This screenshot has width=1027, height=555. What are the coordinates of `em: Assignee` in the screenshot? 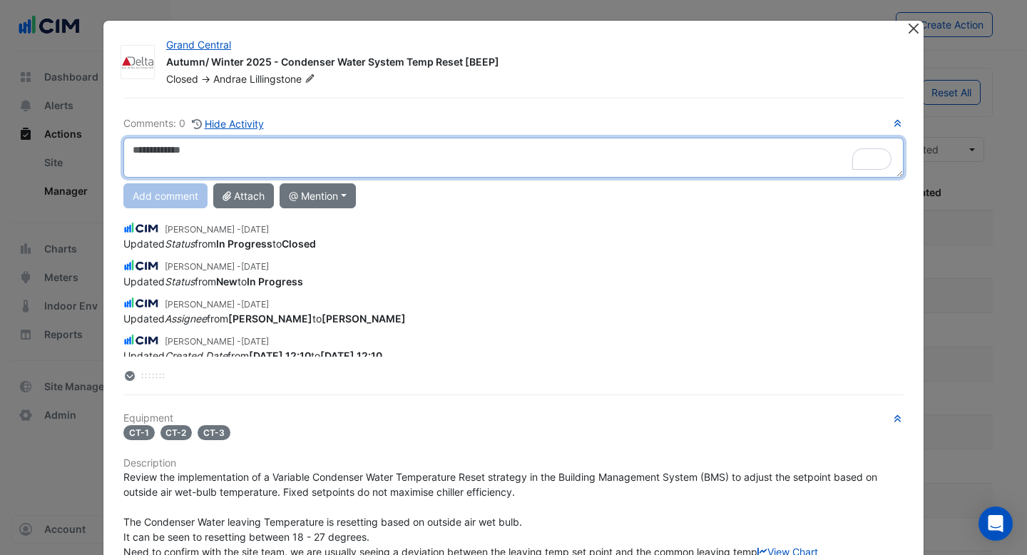 It's located at (185, 318).